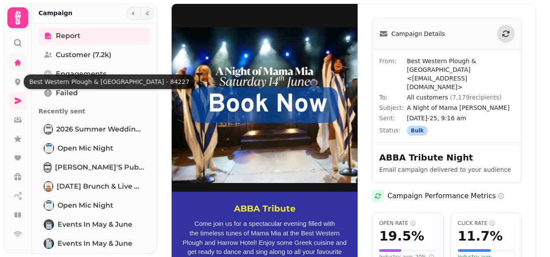 Image resolution: width=550 pixels, height=257 pixels. What do you see at coordinates (55, 13) in the screenshot?
I see `h2: Campaign` at bounding box center [55, 13].